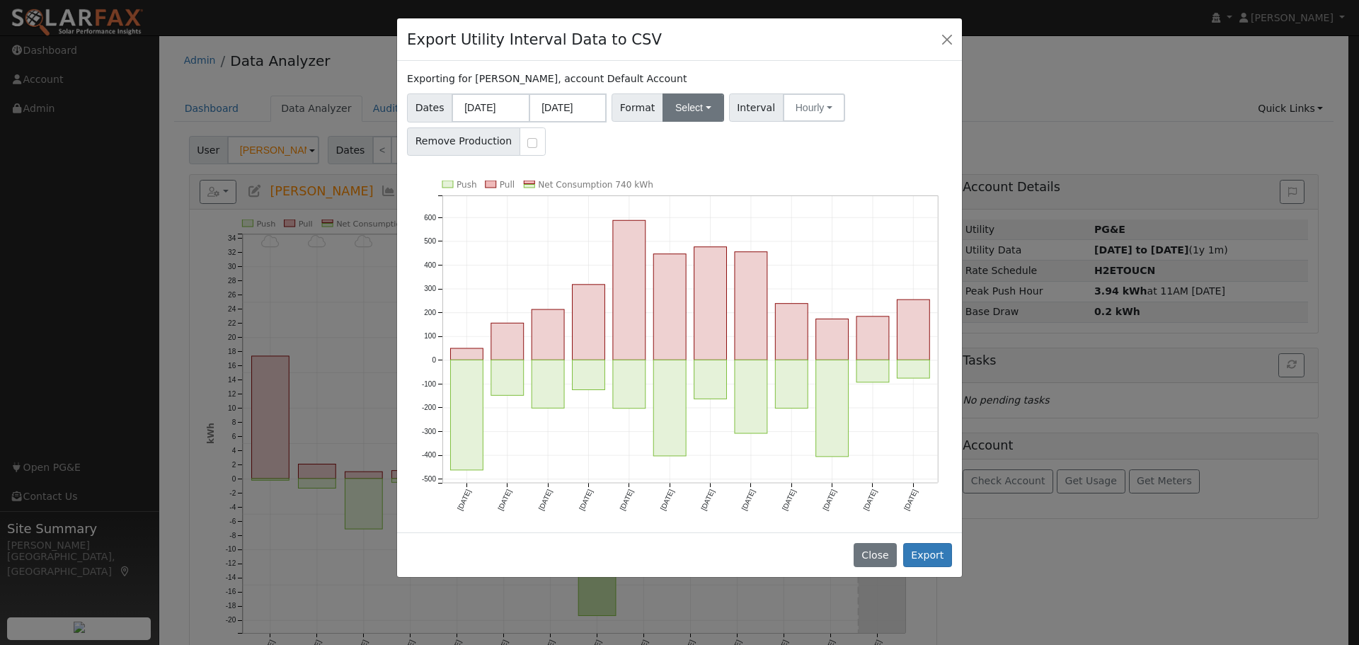  What do you see at coordinates (430, 335) in the screenshot?
I see `text: 100` at bounding box center [430, 335].